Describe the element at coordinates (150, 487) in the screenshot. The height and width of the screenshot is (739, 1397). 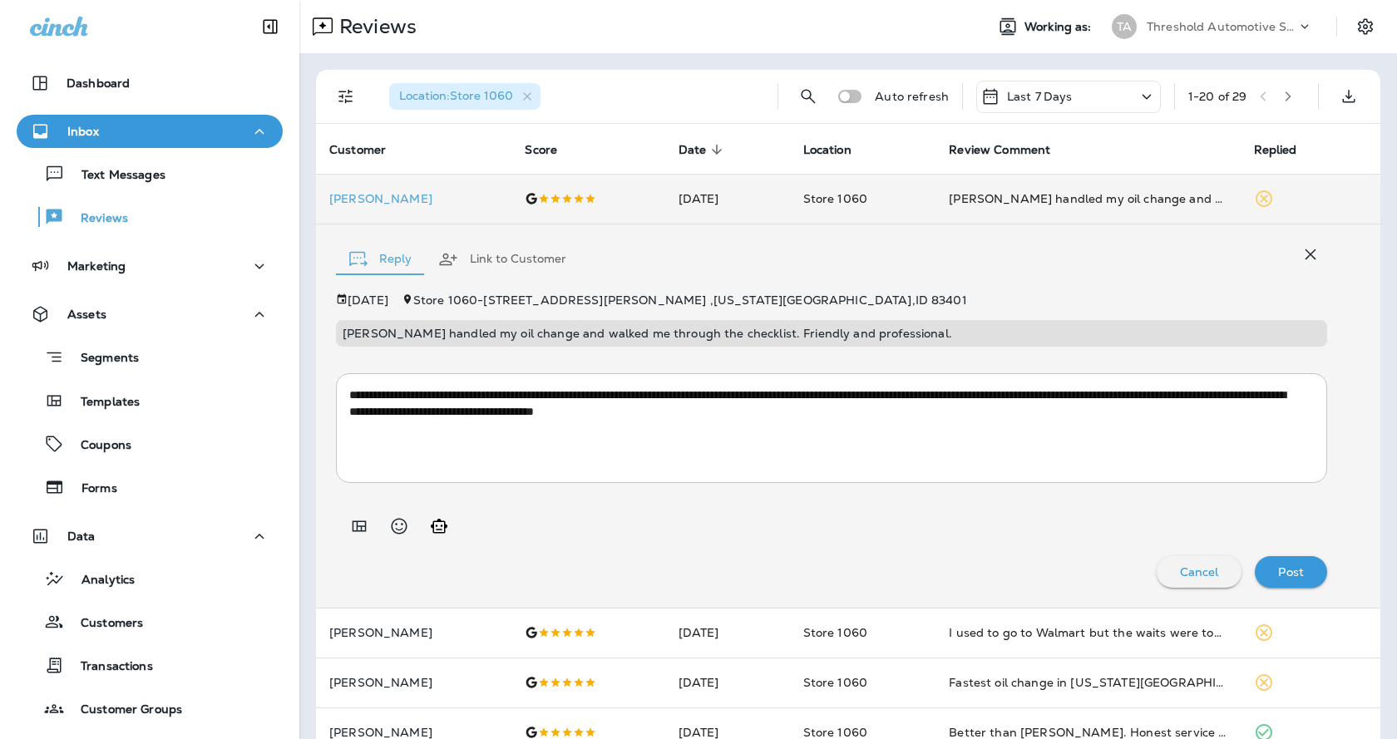
I see `button: Forms` at that location.